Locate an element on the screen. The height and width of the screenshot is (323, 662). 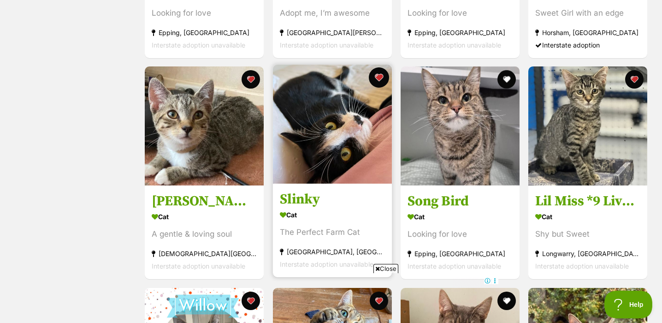
div: Shy but Sweet is located at coordinates (588, 234).